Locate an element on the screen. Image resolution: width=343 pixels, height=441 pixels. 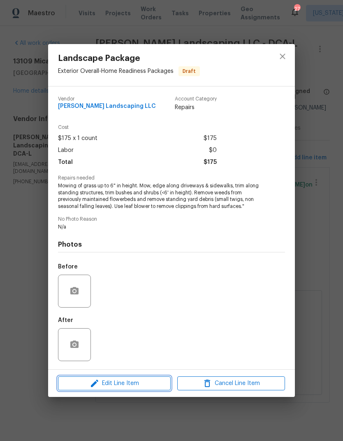
span: Mowing of grass up to 6" in height. Mow, edge along driveways & sidewalks, trim along standing st... is located at coordinates (160, 196).